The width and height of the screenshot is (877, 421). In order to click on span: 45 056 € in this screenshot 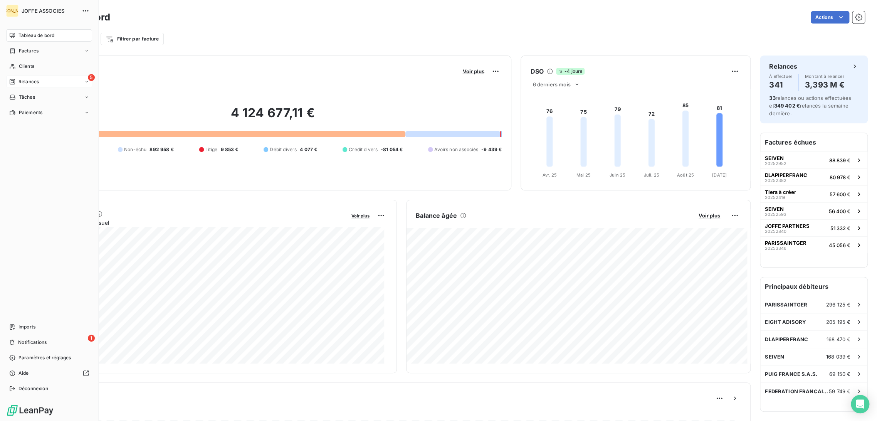, I will do `click(839, 245)`.